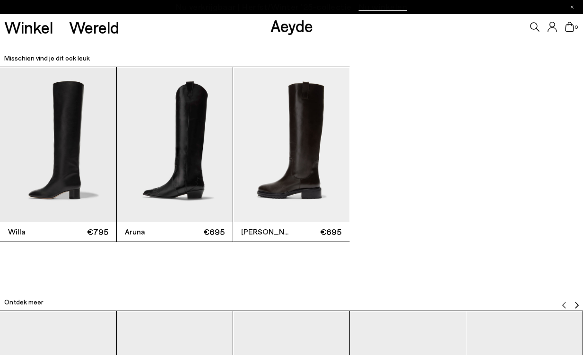 The width and height of the screenshot is (583, 355). I want to click on a: Aeyde, so click(292, 26).